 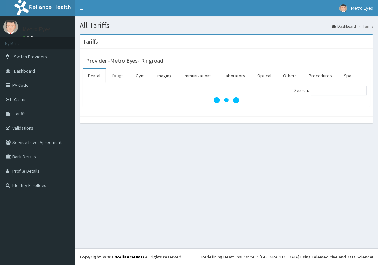 I want to click on footer: All rights reserved., so click(x=227, y=256).